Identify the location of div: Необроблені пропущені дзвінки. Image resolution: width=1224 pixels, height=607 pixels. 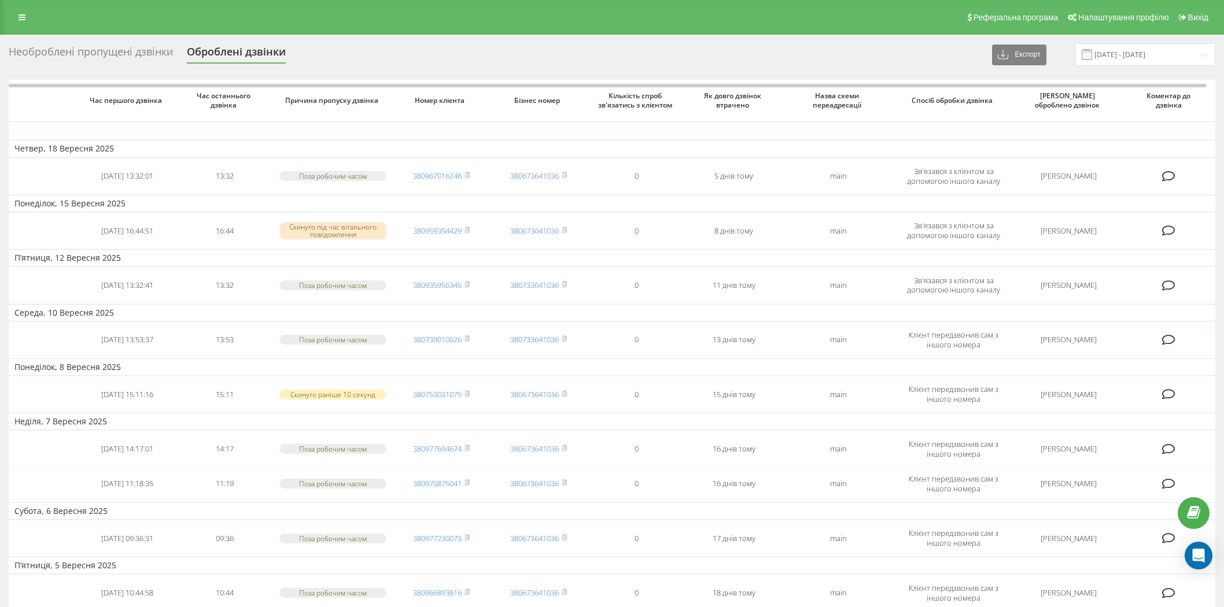
(91, 54).